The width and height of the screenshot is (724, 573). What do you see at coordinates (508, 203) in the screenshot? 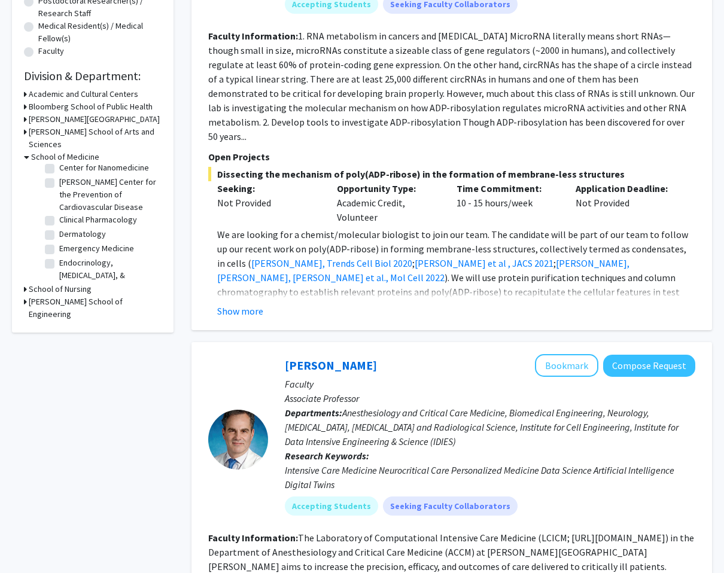
I see `div: 10 - 15 hours/week` at bounding box center [508, 203].